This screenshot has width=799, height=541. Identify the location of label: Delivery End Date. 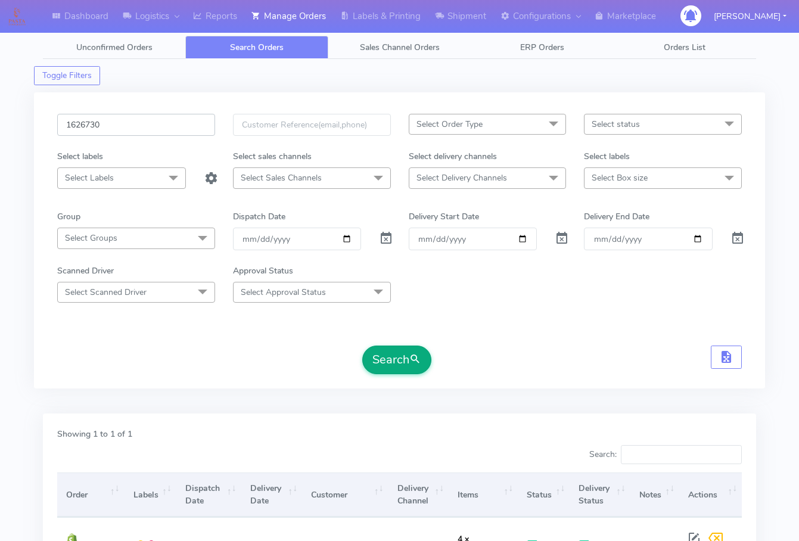
(616, 216).